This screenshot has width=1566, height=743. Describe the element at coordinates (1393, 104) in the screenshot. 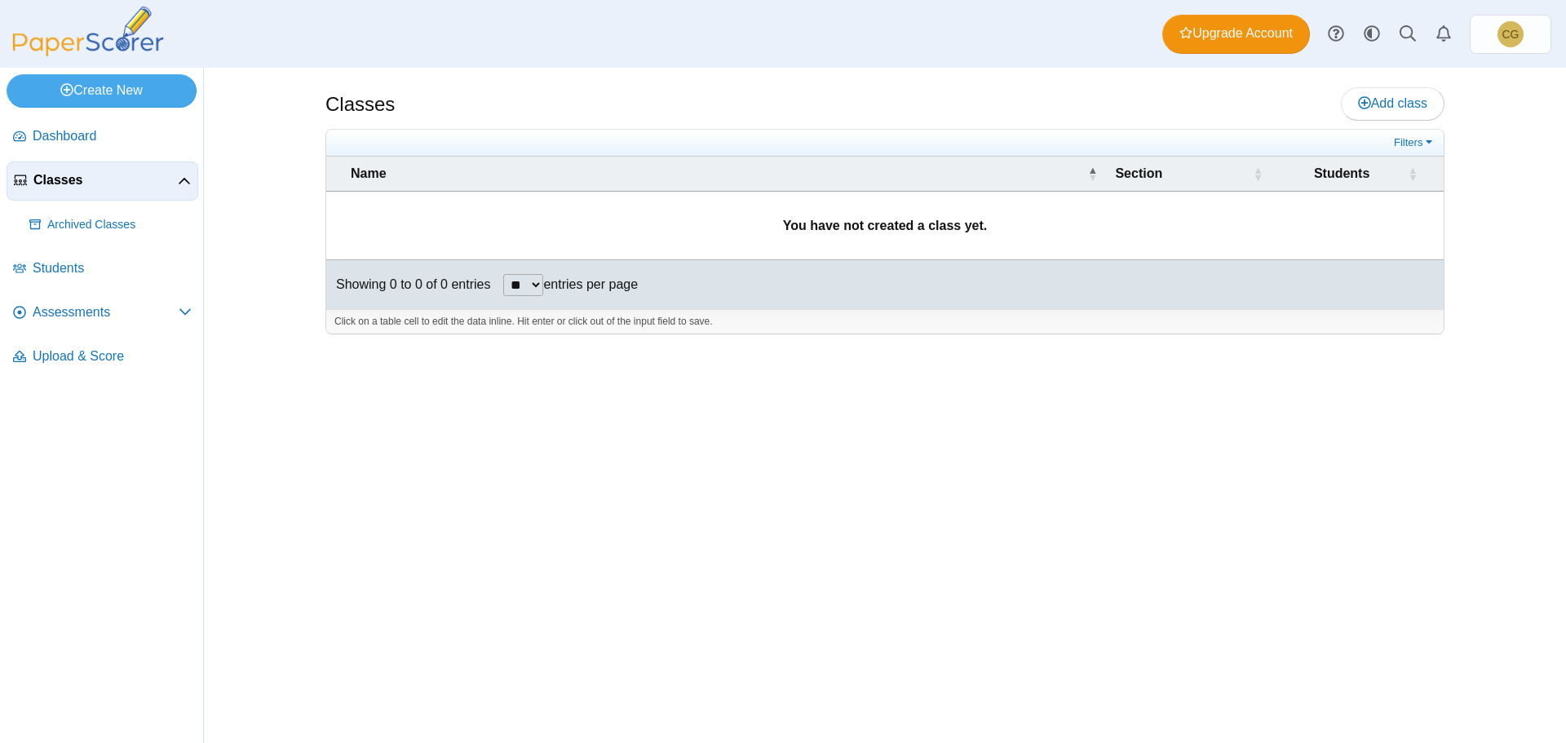

I see `a: Add class` at that location.